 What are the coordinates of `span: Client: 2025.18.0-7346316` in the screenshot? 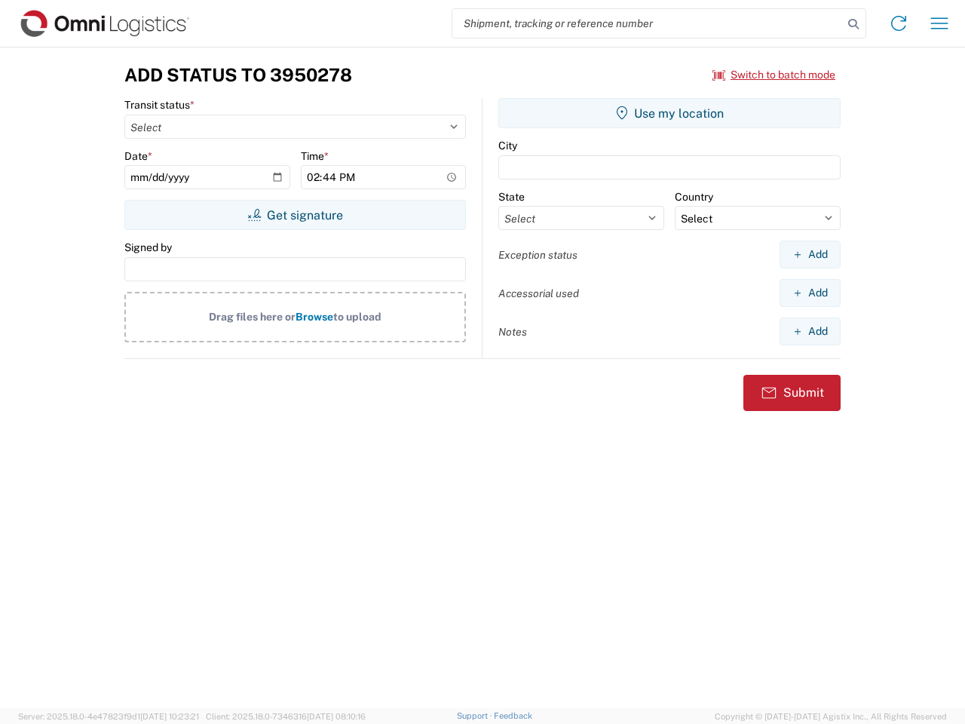 It's located at (286, 716).